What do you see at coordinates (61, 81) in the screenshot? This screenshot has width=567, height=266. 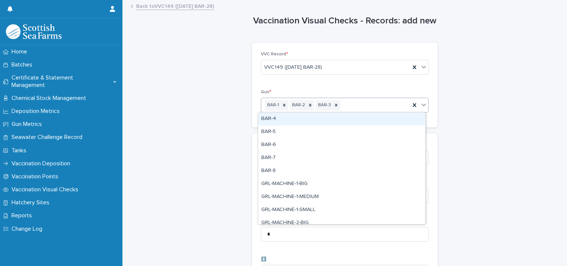 I see `p: Certificate & Statement Management` at bounding box center [61, 81].